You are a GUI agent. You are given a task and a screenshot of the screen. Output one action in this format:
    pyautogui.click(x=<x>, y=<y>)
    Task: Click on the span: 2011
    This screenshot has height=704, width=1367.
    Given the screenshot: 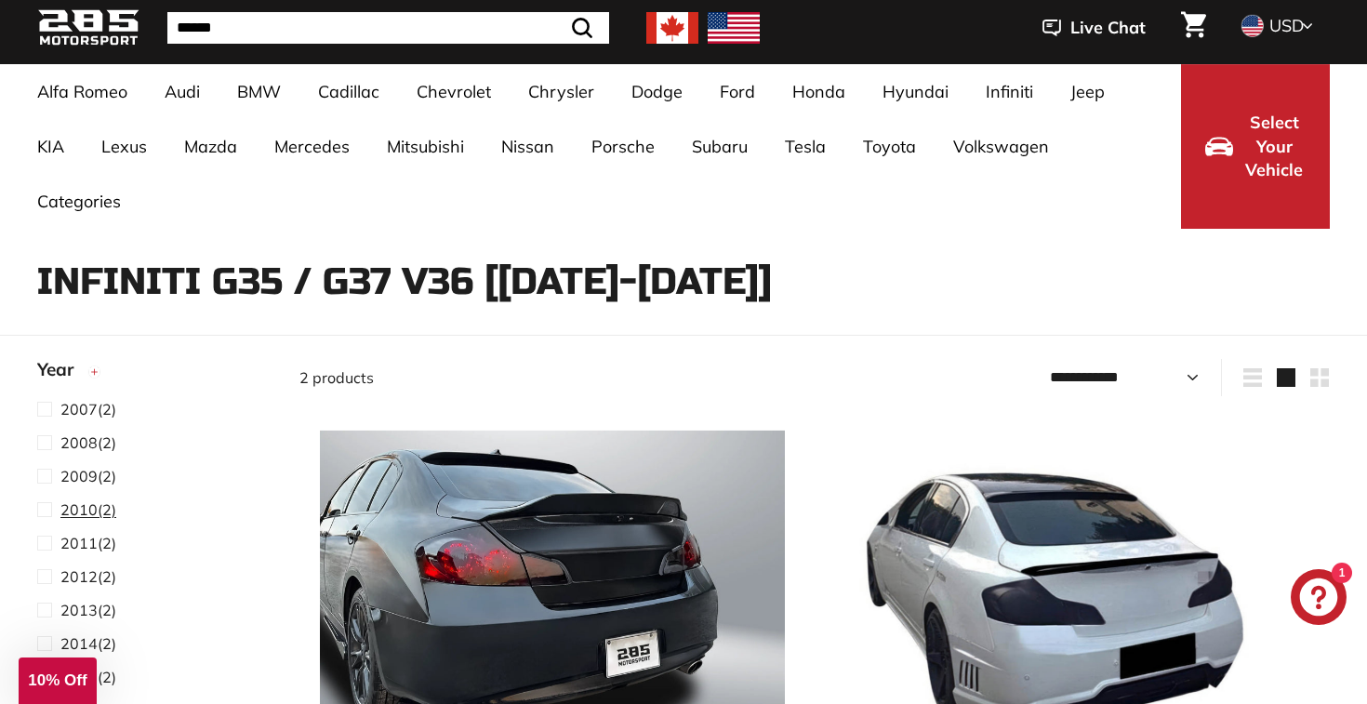 What is the action you would take?
    pyautogui.click(x=79, y=543)
    